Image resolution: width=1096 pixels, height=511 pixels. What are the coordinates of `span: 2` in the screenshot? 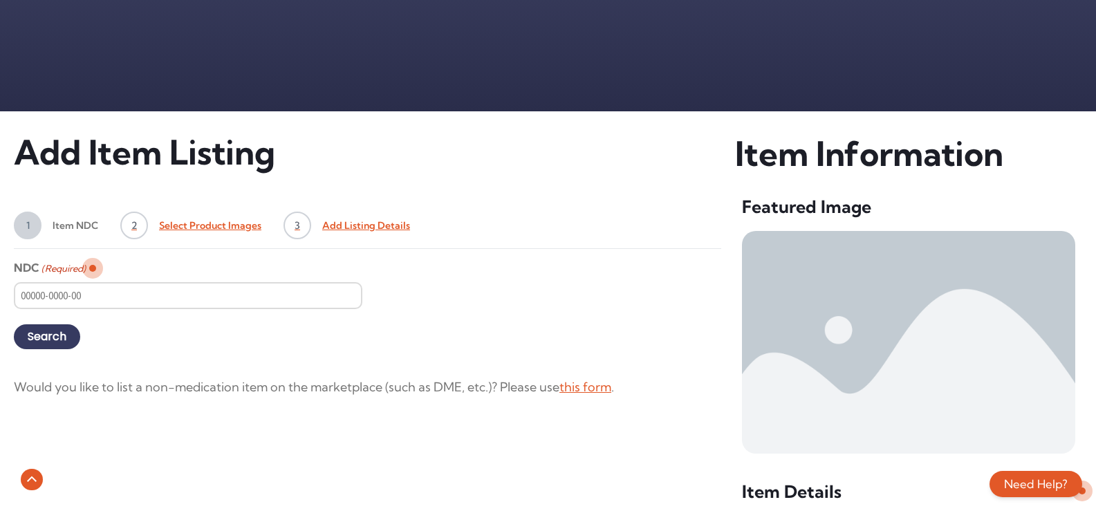 It's located at (134, 225).